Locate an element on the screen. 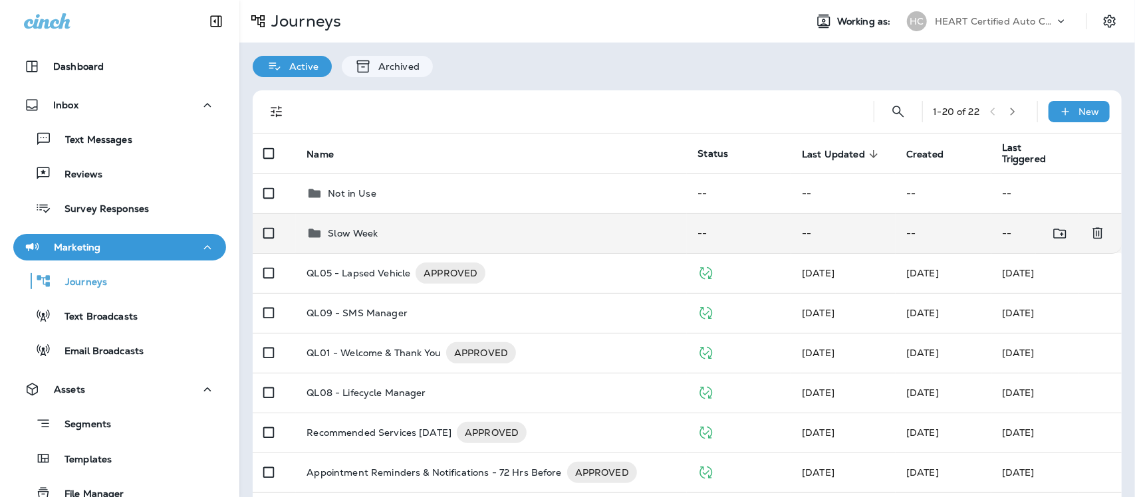  button: Settings is located at coordinates (1110, 21).